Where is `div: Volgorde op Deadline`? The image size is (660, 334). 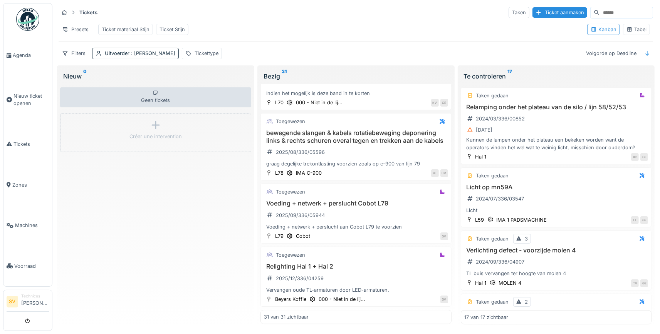 div: Volgorde op Deadline is located at coordinates (611, 53).